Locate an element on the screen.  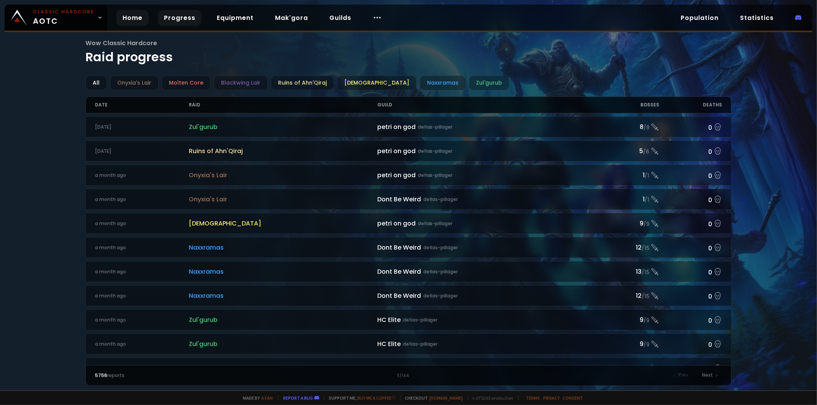
a: Consent is located at coordinates (573, 398).